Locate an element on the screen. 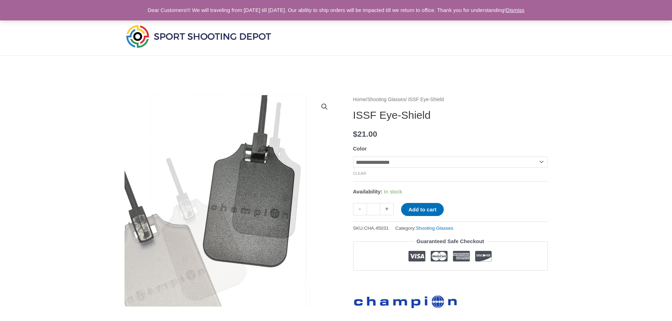 This screenshot has height=321, width=672. span: SKU: is located at coordinates (371, 228).